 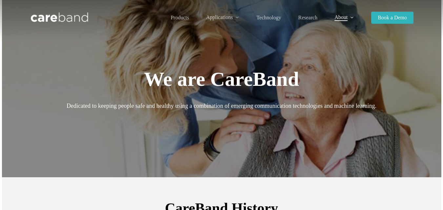 What do you see at coordinates (221, 79) in the screenshot?
I see `h1: We are CareBand` at bounding box center [221, 79].